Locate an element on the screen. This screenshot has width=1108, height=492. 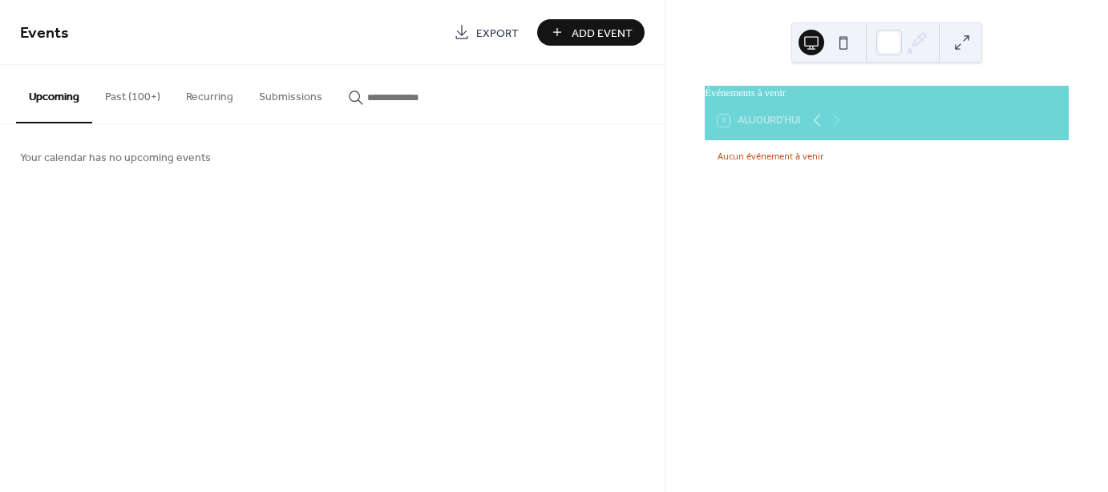
button: Add Event is located at coordinates (591, 32).